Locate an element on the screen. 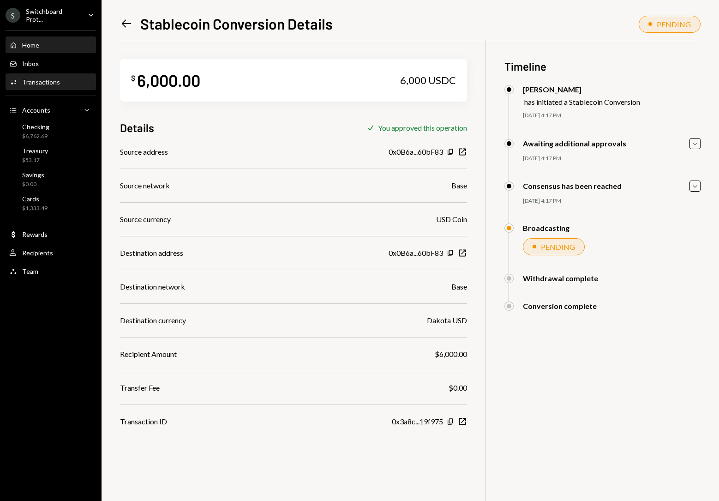 This screenshot has width=719, height=501. div: $53.17 is located at coordinates (35, 160).